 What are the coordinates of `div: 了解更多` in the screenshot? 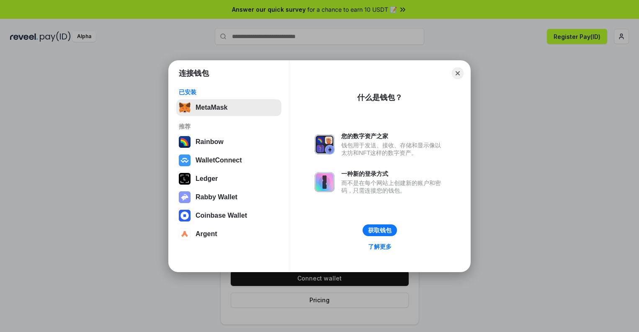 It's located at (380, 247).